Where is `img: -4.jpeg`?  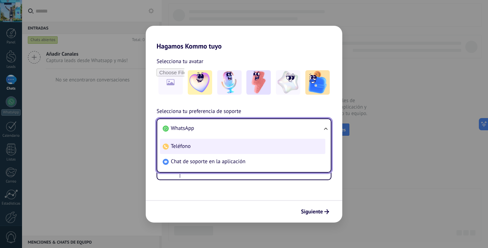 img: -4.jpeg is located at coordinates (288, 82).